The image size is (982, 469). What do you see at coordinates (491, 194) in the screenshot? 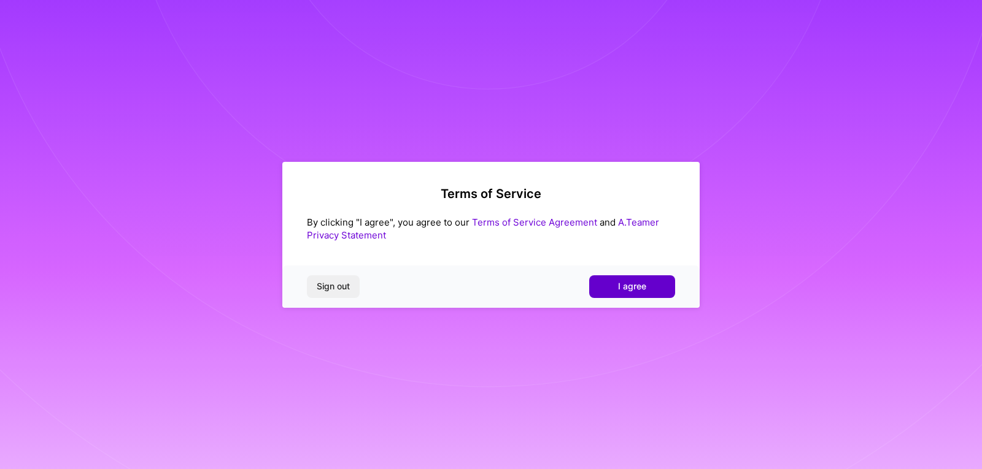
I see `h2: Terms of Service` at bounding box center [491, 194].